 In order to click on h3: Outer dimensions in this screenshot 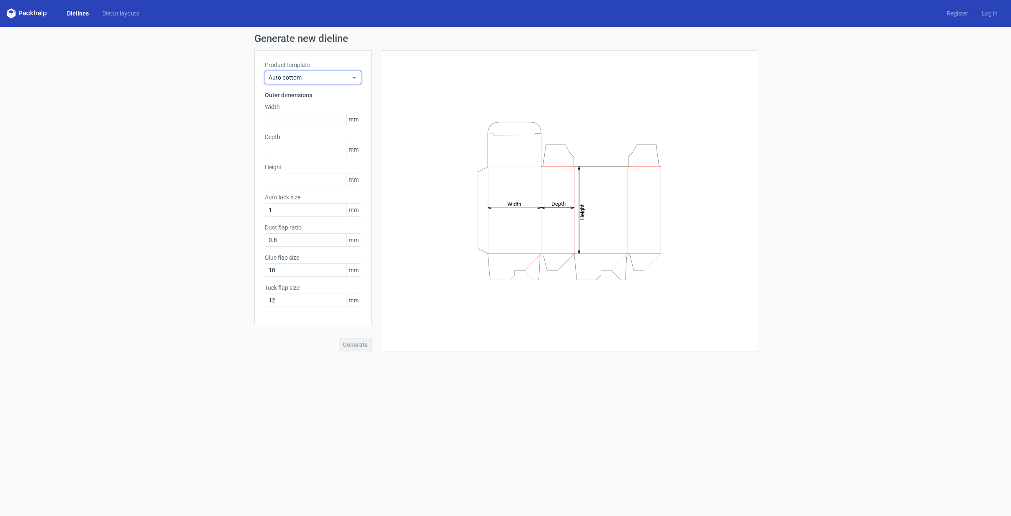, I will do `click(313, 95)`.